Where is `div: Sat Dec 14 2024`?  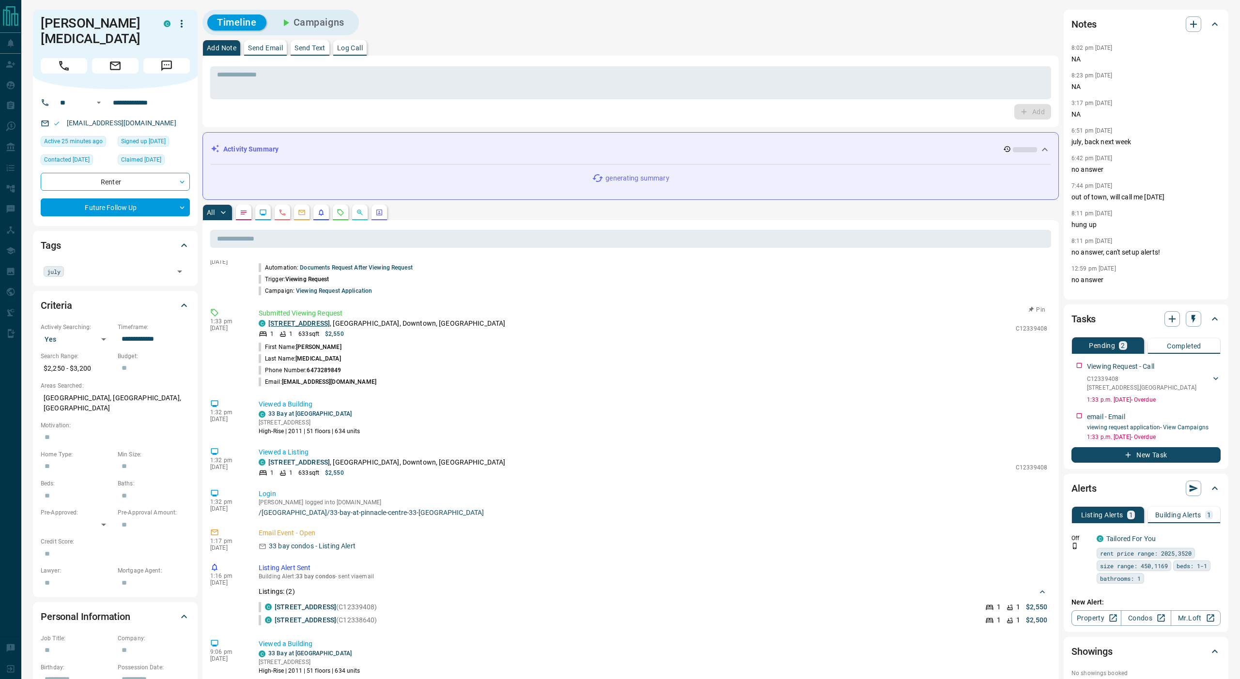 div: Sat Dec 14 2024 is located at coordinates (153, 143).